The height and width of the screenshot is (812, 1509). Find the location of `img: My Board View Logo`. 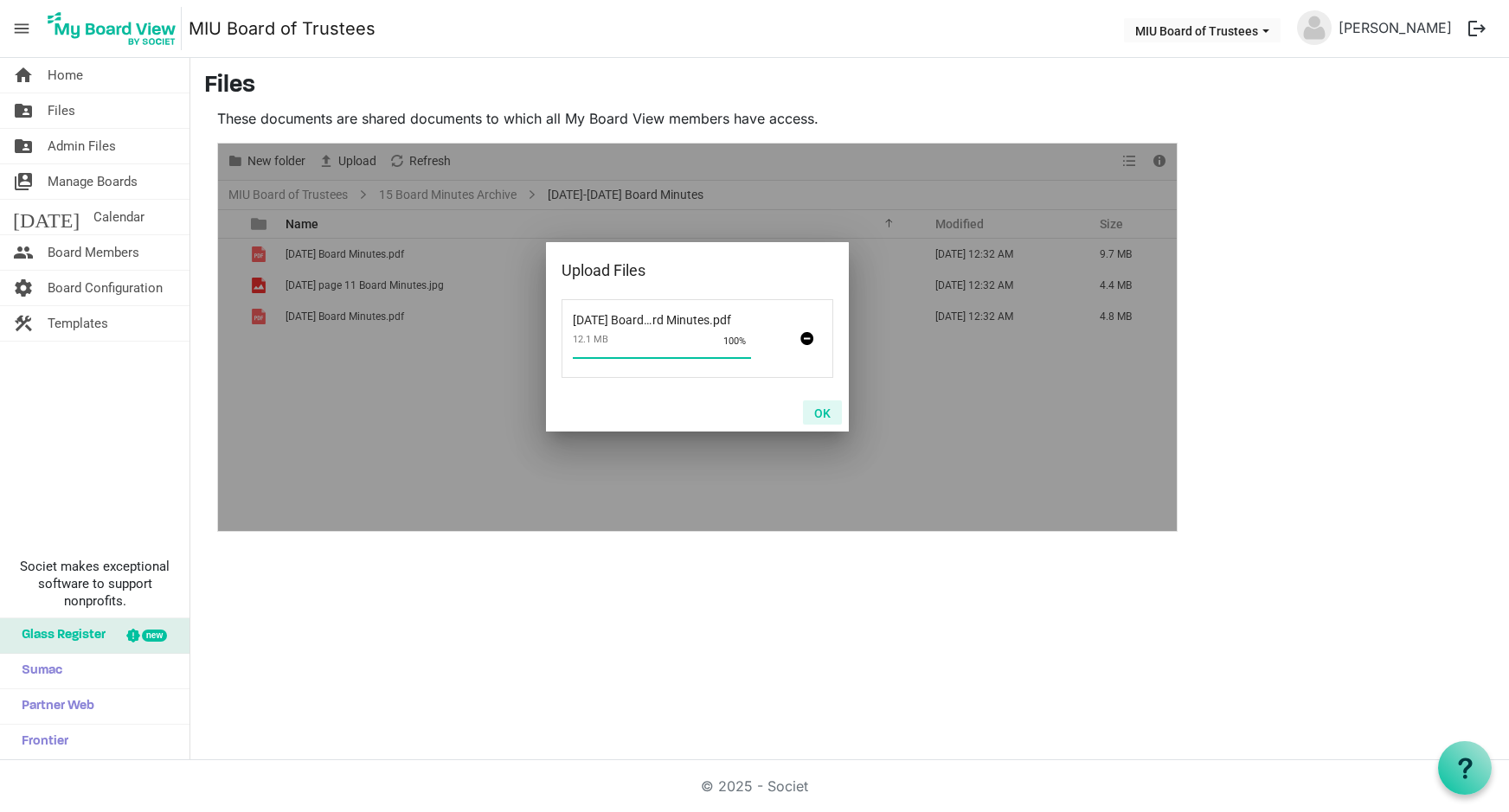

img: My Board View Logo is located at coordinates (112, 29).